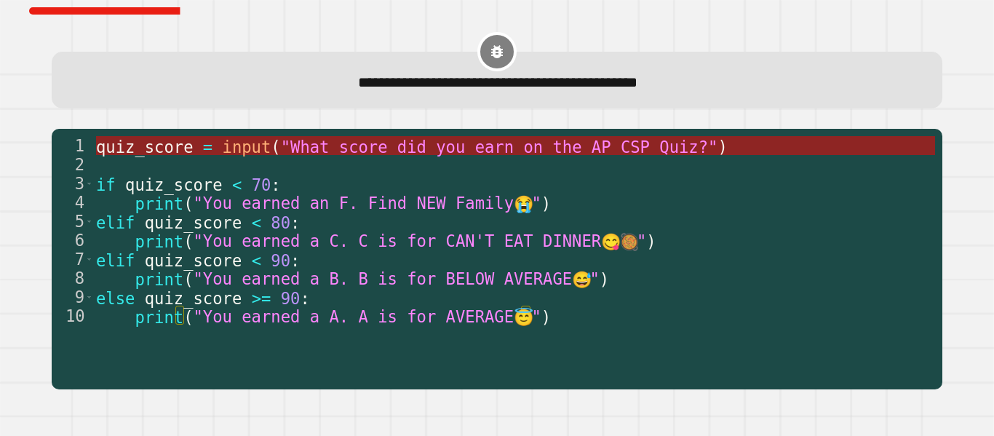  Describe the element at coordinates (73, 221) in the screenshot. I see `div: 5` at that location.